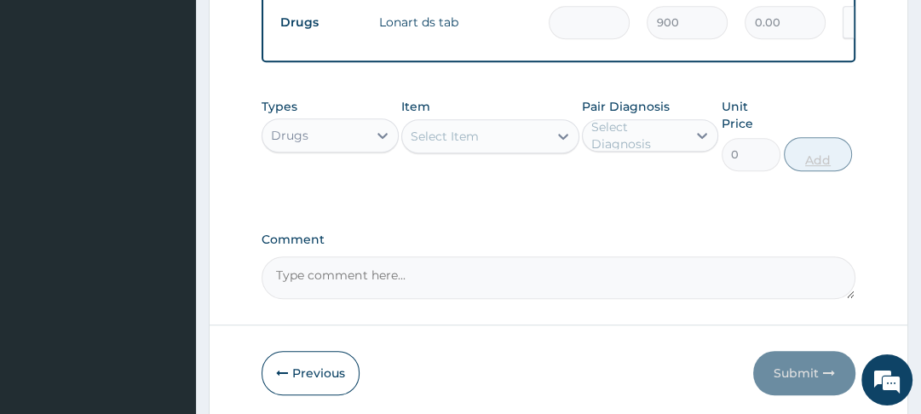 The height and width of the screenshot is (414, 921). I want to click on button: Add, so click(818, 154).